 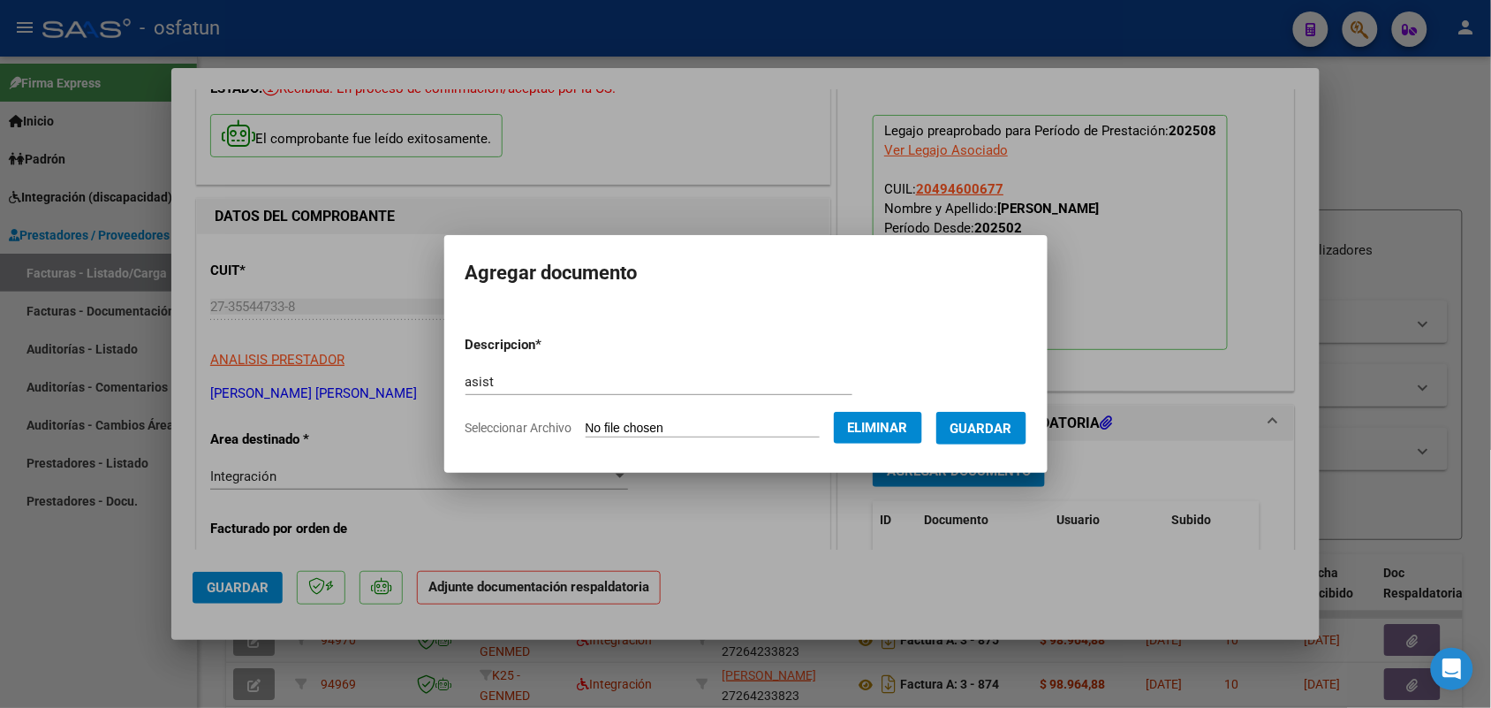 I want to click on p: Descripcion, so click(x=549, y=344).